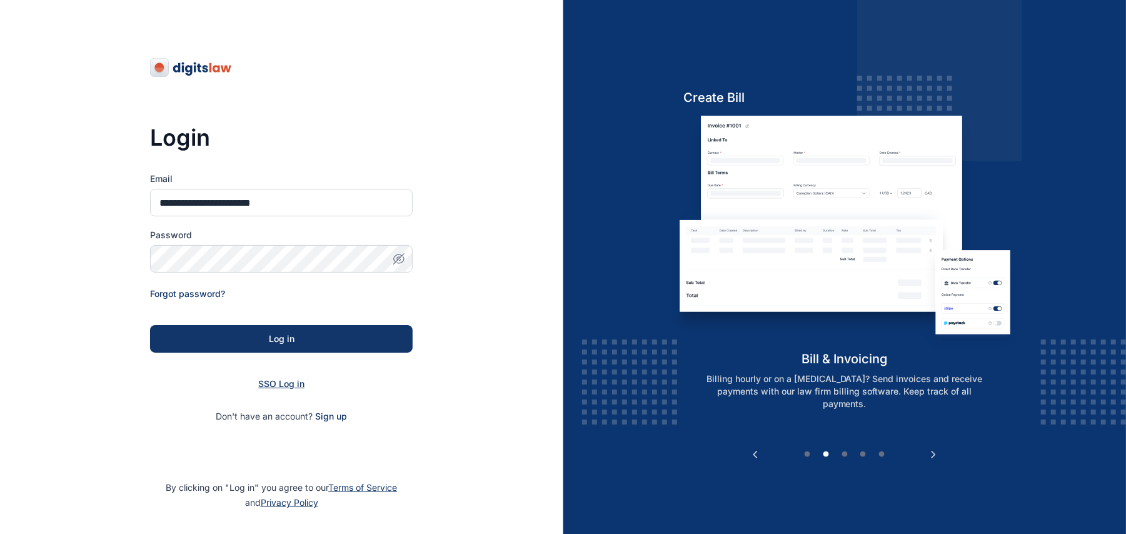 The width and height of the screenshot is (1126, 534). Describe the element at coordinates (281, 339) in the screenshot. I see `div: Log in` at that location.